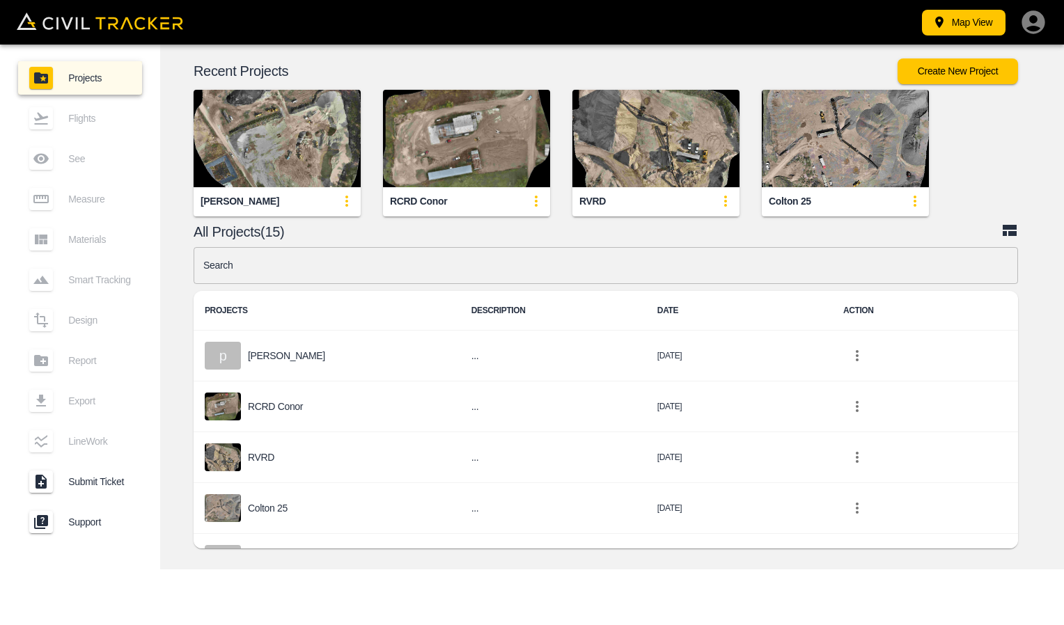 The image size is (1064, 625). I want to click on p: RCRD Conor, so click(275, 407).